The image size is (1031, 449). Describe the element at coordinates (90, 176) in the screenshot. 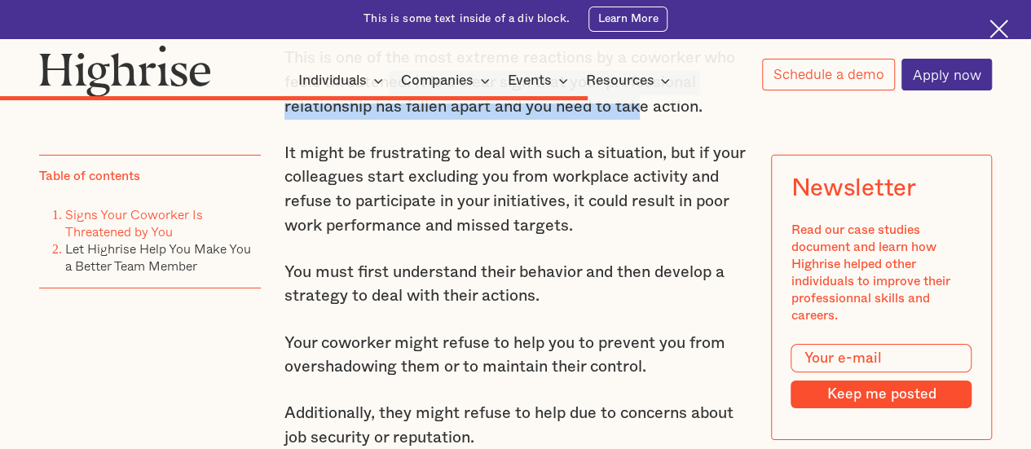

I see `div: Table of contents` at that location.